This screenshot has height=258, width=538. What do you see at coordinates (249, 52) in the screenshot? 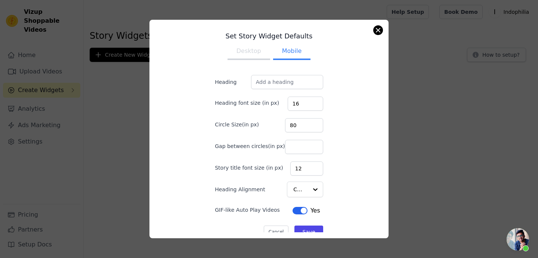
I see `button: Desktop` at bounding box center [249, 52].